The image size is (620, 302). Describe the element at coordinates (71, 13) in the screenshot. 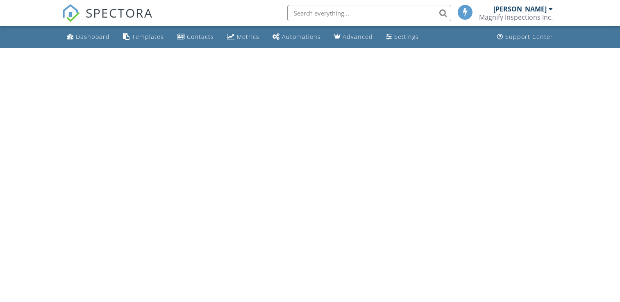

I see `img: The Best Home Inspection Software - Spectora` at that location.